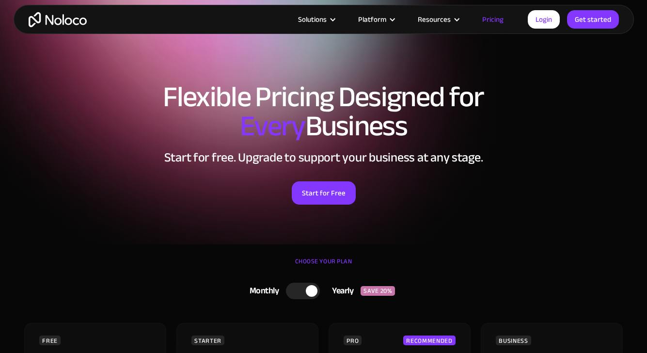 The image size is (647, 353). Describe the element at coordinates (324, 193) in the screenshot. I see `a: Start for Free` at that location.